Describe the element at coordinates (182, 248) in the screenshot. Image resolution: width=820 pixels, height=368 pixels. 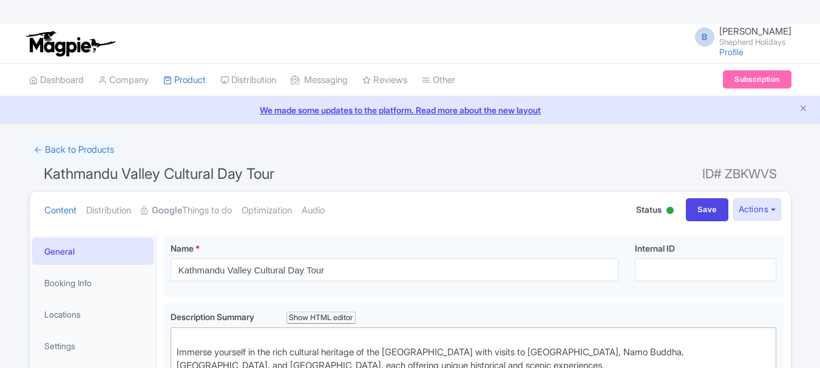
I see `span: Name` at that location.